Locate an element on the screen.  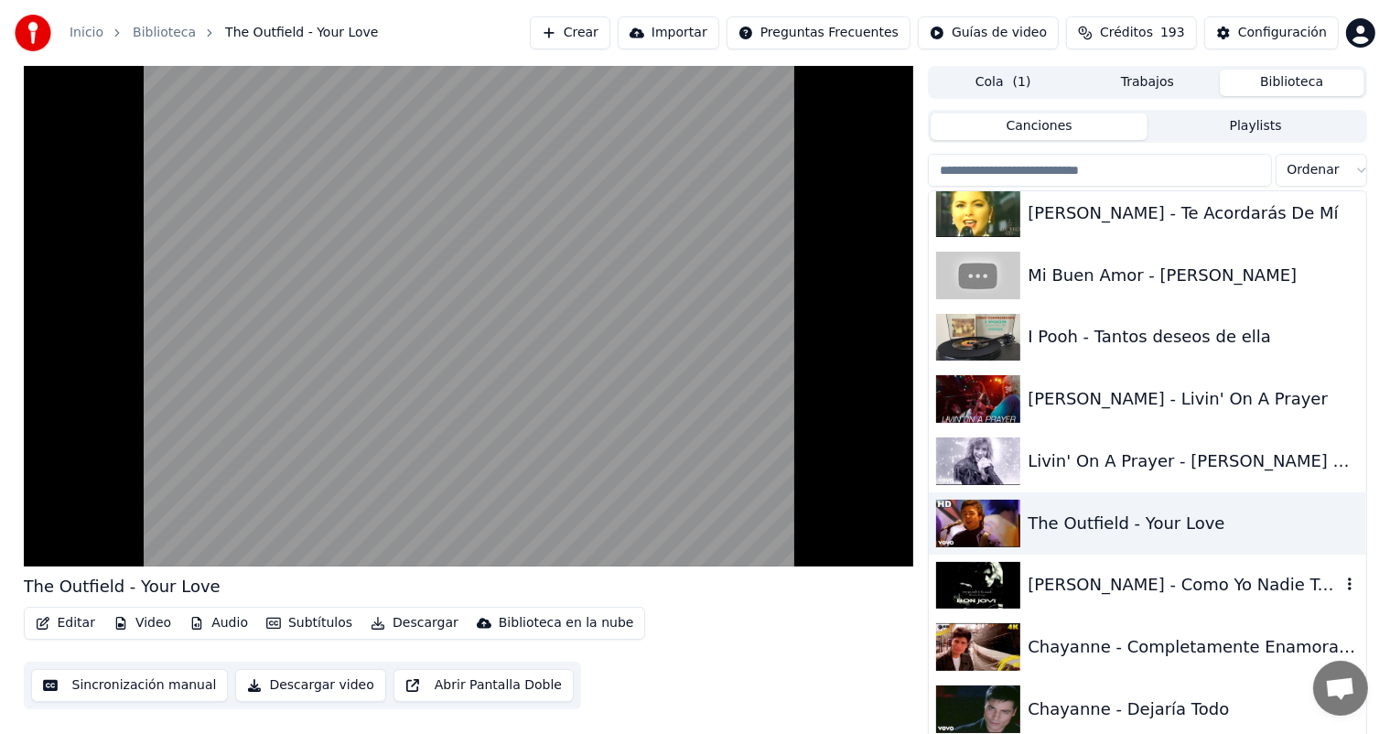
button: Sincronización manual is located at coordinates (130, 685).